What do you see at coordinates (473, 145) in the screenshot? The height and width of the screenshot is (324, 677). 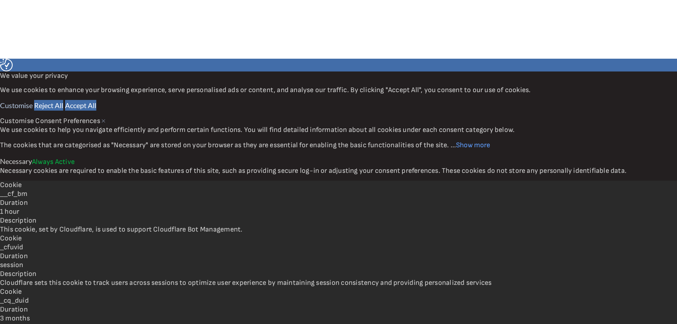 I see `button: Show more` at bounding box center [473, 145].